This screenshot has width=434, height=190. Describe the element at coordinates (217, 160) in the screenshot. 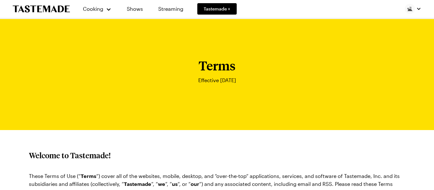

I see `h2: Welcome to Tastemade!` at that location.